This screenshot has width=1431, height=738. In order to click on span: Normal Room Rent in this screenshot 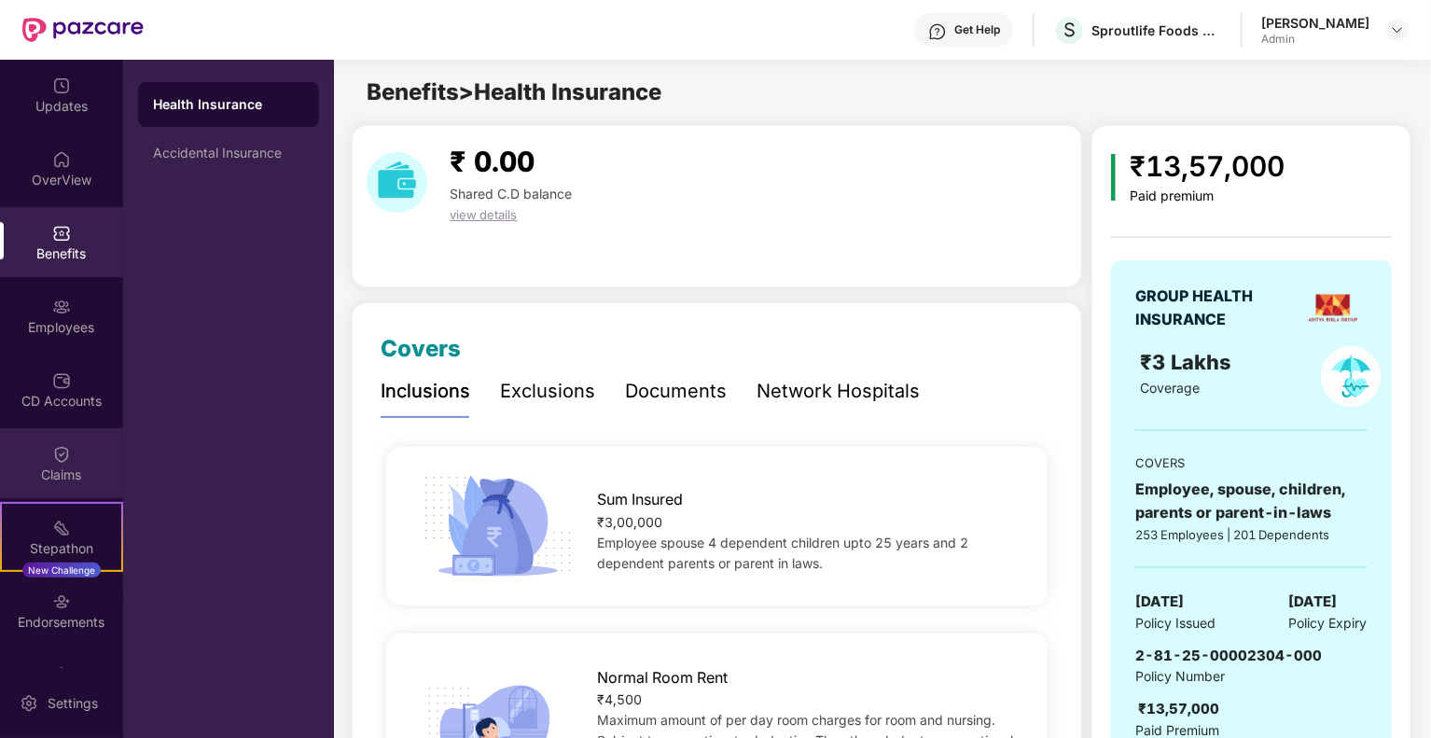, I will do `click(662, 677)`.